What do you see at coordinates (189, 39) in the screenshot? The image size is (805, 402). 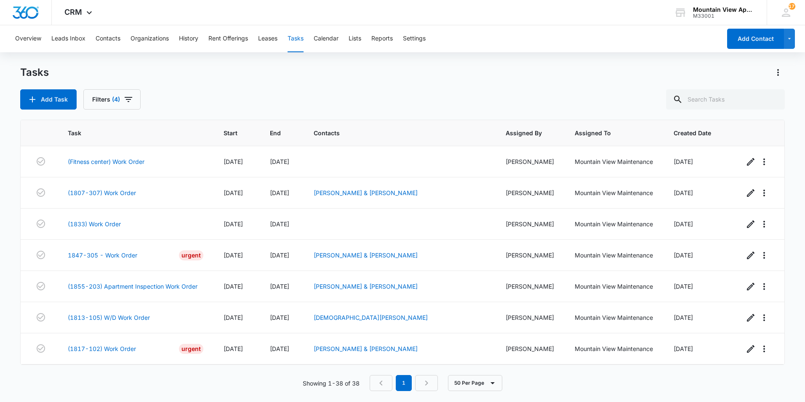 I see `button: History` at bounding box center [189, 39].